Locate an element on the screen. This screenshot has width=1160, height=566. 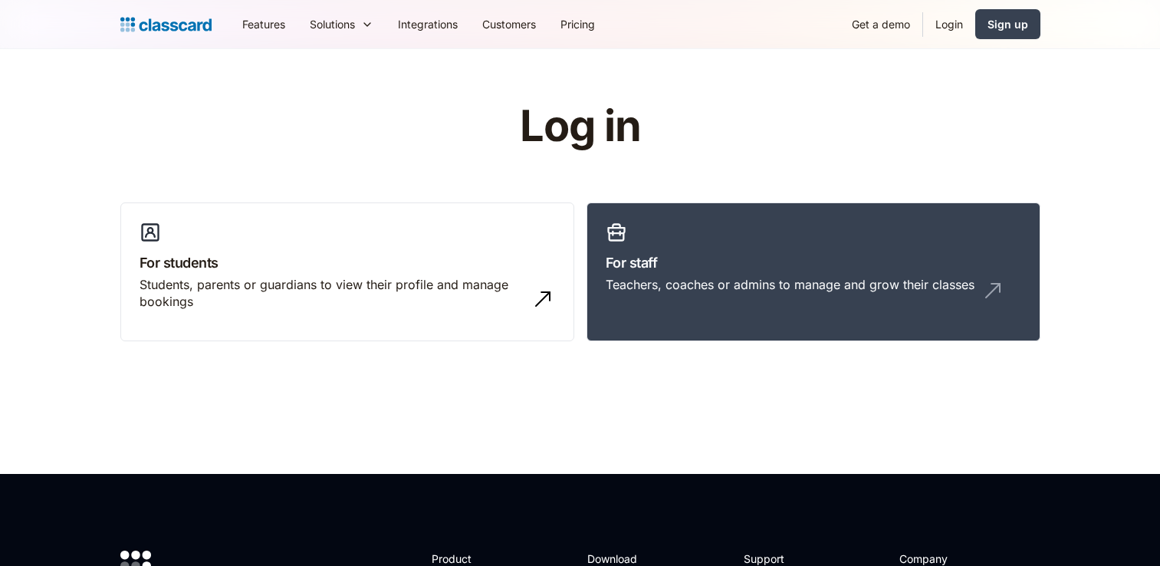
a: For staffTeachers, coaches or admins to manage and grow their classes is located at coordinates (814, 272).